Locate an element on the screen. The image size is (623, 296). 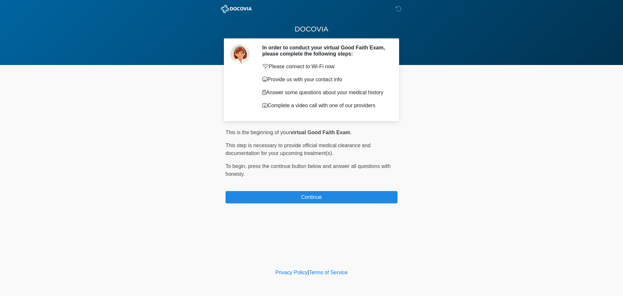
p: Answer some questions about your medical history is located at coordinates (325, 93).